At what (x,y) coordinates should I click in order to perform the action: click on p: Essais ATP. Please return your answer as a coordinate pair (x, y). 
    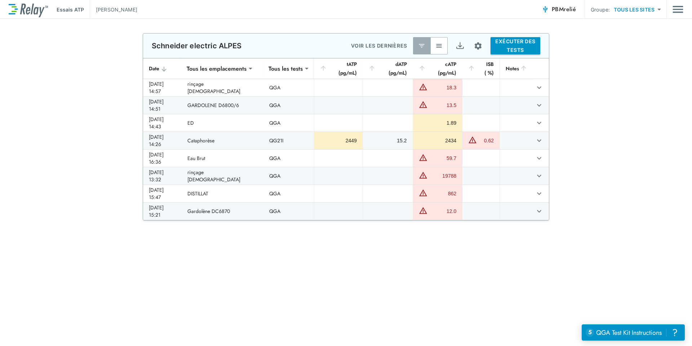
    Looking at the image, I should click on (70, 9).